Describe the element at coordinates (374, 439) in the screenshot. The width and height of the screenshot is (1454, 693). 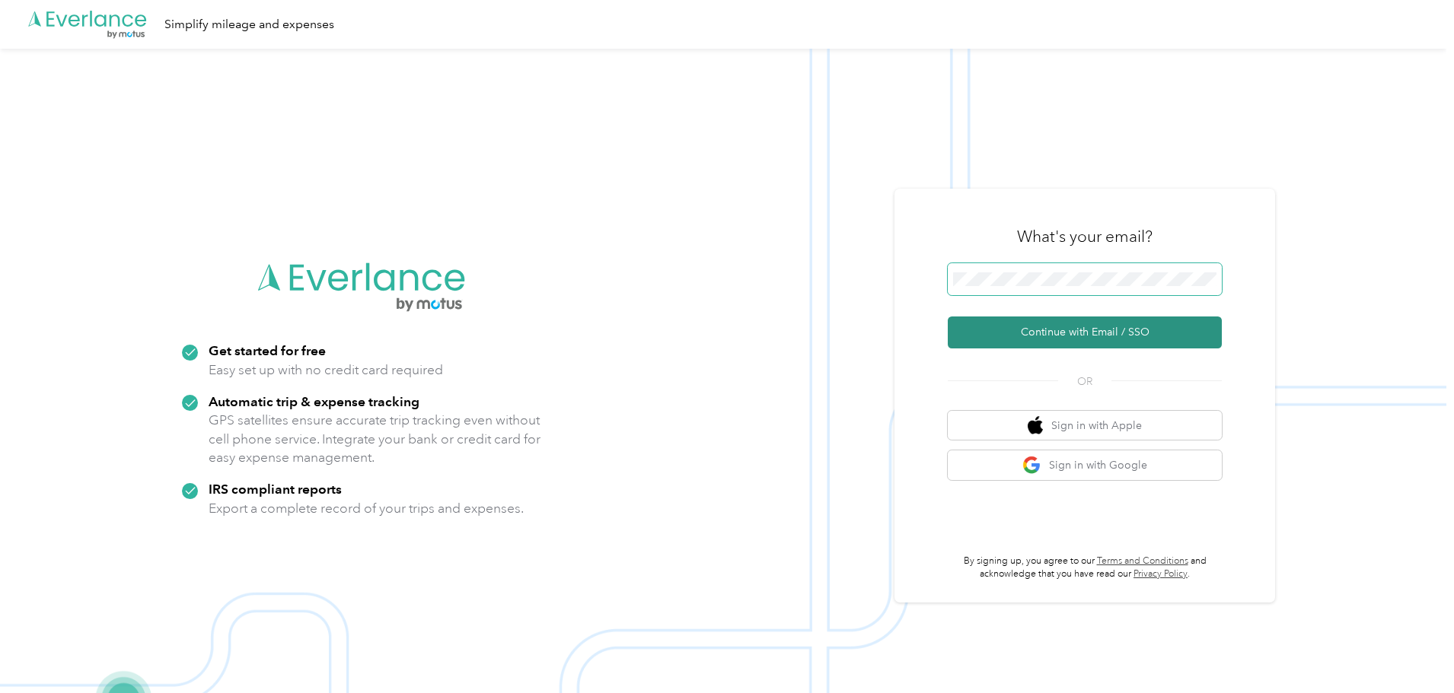
I see `p: GPS satellites ensure accurate trip tracking even without cell phone service. Integrate your bank...` at that location.